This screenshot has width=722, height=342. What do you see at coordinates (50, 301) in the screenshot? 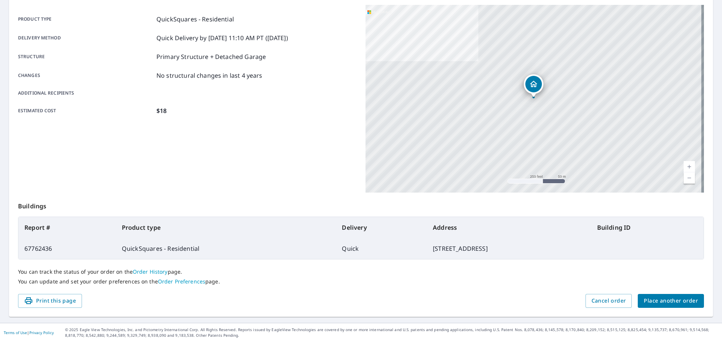
I see `button: Print this page` at bounding box center [50, 301].